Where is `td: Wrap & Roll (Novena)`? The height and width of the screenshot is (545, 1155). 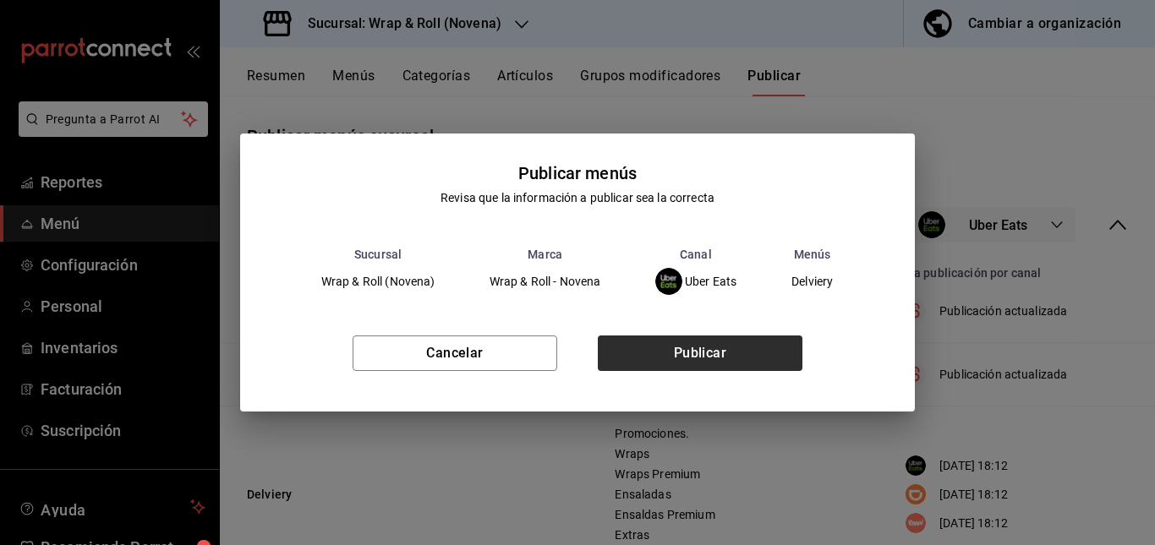
td: Wrap & Roll (Novena) is located at coordinates (378, 282).